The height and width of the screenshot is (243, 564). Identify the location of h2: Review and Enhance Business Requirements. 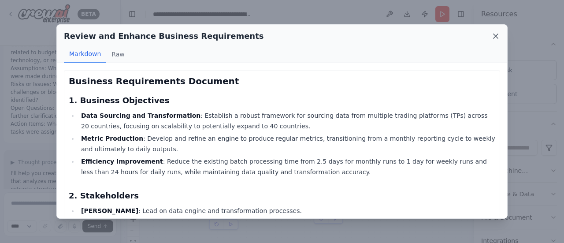
(163, 36).